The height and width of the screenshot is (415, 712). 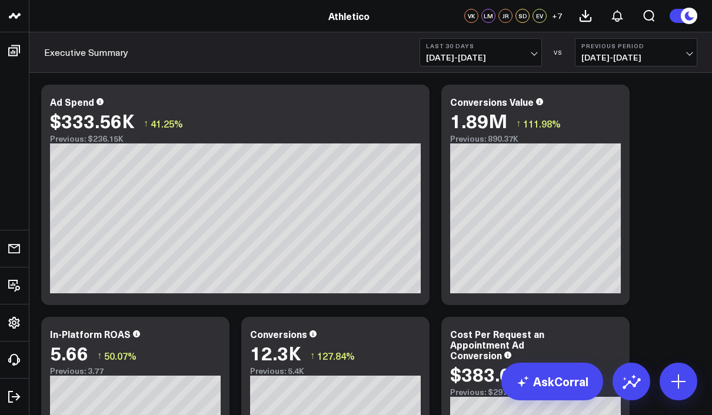 What do you see at coordinates (522, 16) in the screenshot?
I see `div: SD` at bounding box center [522, 16].